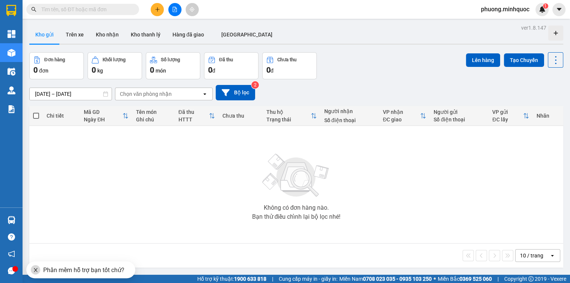 Image resolution: width=570 pixels, height=283 pixels. Describe the element at coordinates (255, 85) in the screenshot. I see `sup: 2` at that location.